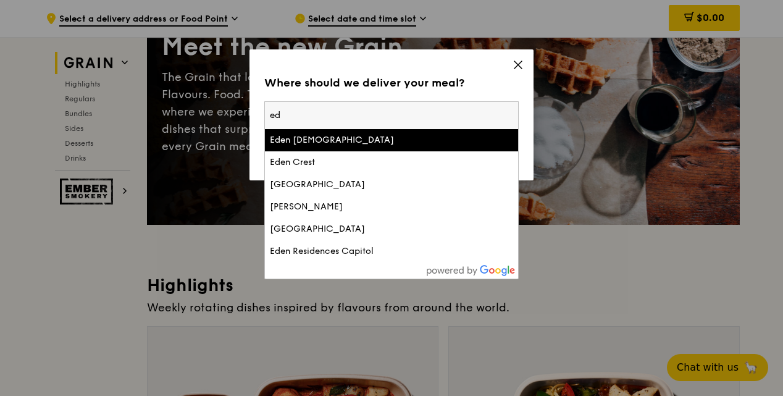 This screenshot has width=783, height=396. Describe the element at coordinates (391, 83) in the screenshot. I see `div: Where should we deliver your meal?` at that location.